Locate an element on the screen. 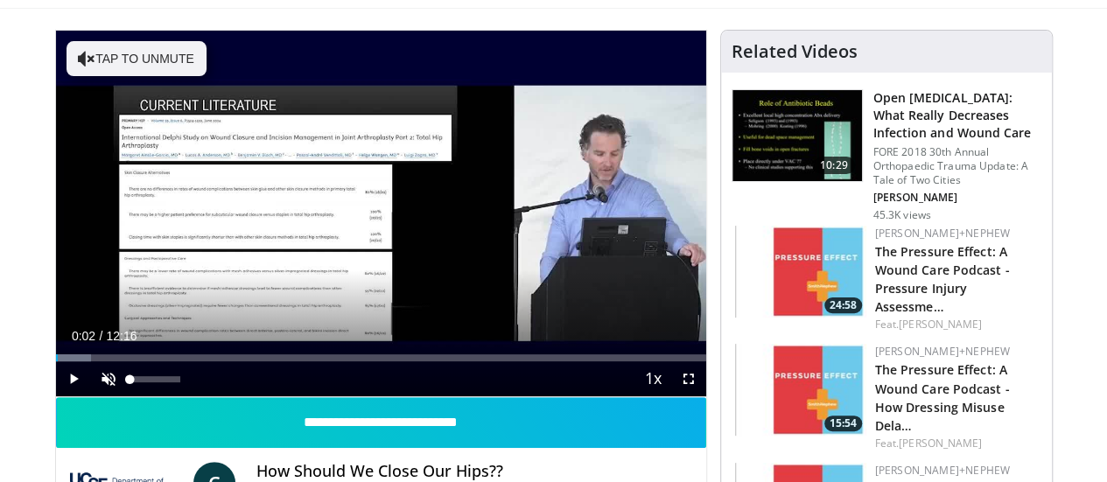 The image size is (1107, 482). a: The Pressure Effect: A Wound Care Podcast - How Dressing Misuse Dela… is located at coordinates (942, 397).